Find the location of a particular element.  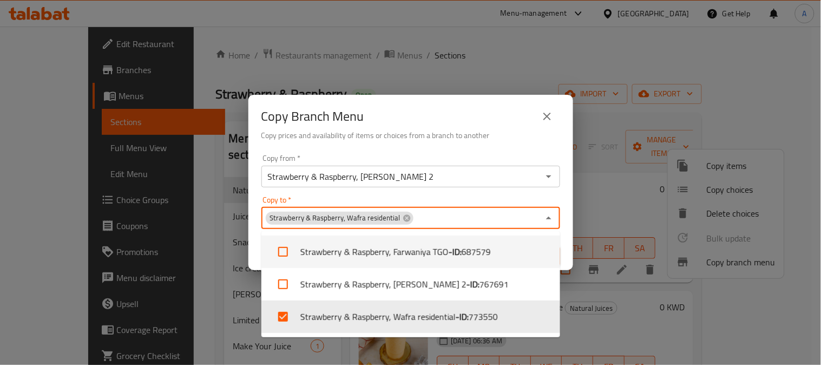

h2: Copy Branch Menu is located at coordinates (313, 116).